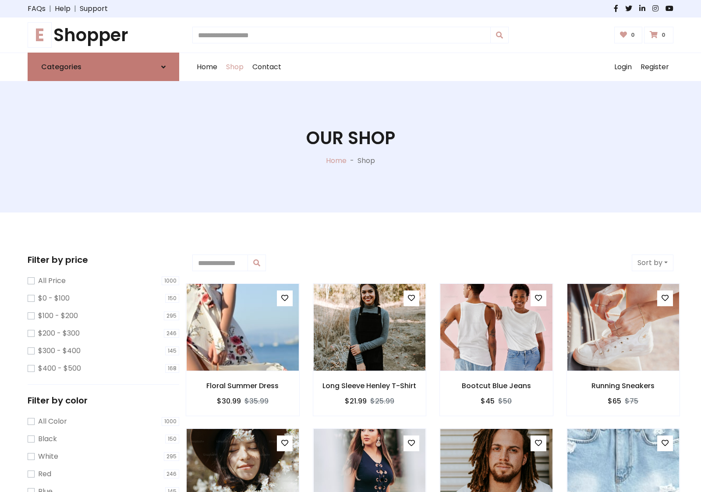 Image resolution: width=701 pixels, height=492 pixels. Describe the element at coordinates (488, 401) in the screenshot. I see `h6: $45` at that location.